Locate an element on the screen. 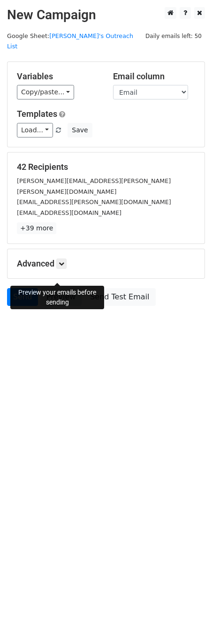 Image resolution: width=212 pixels, height=617 pixels. a: +39 more is located at coordinates (37, 228).